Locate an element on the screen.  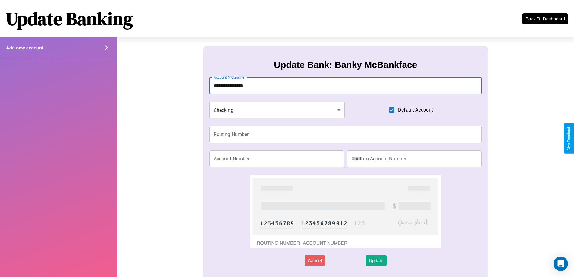
button: Back To Dashboard is located at coordinates (545, 19).